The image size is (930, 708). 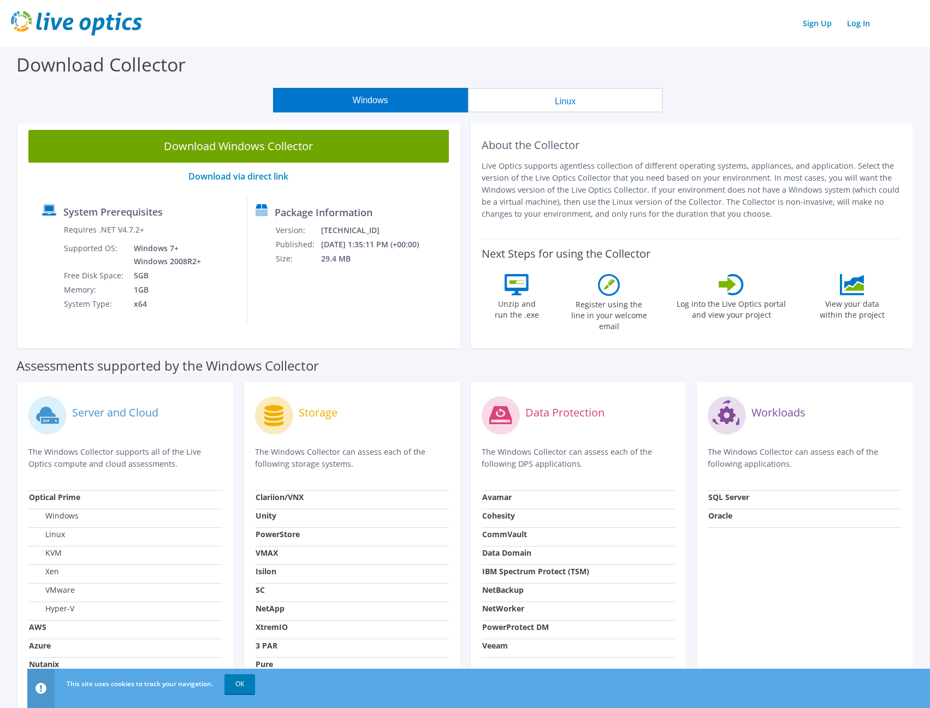 What do you see at coordinates (270, 608) in the screenshot?
I see `strong: NetApp` at bounding box center [270, 608].